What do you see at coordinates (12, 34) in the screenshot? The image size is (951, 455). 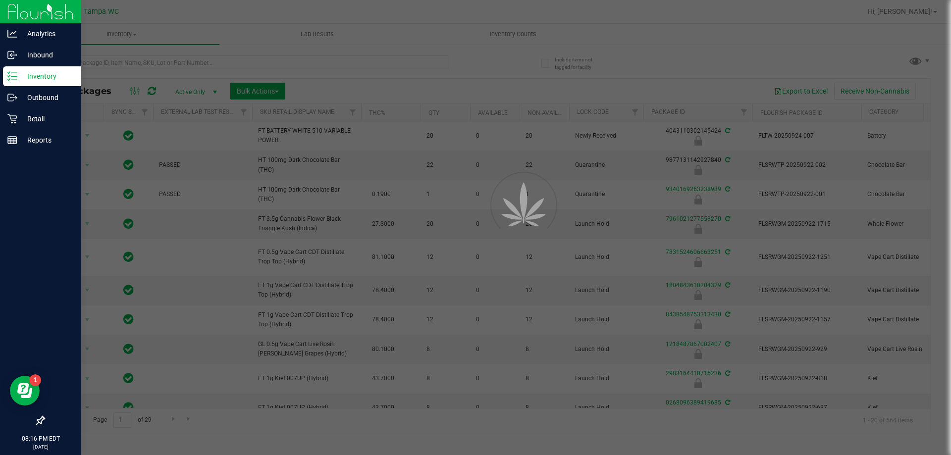 I see `inline-svg: Analytics` at bounding box center [12, 34].